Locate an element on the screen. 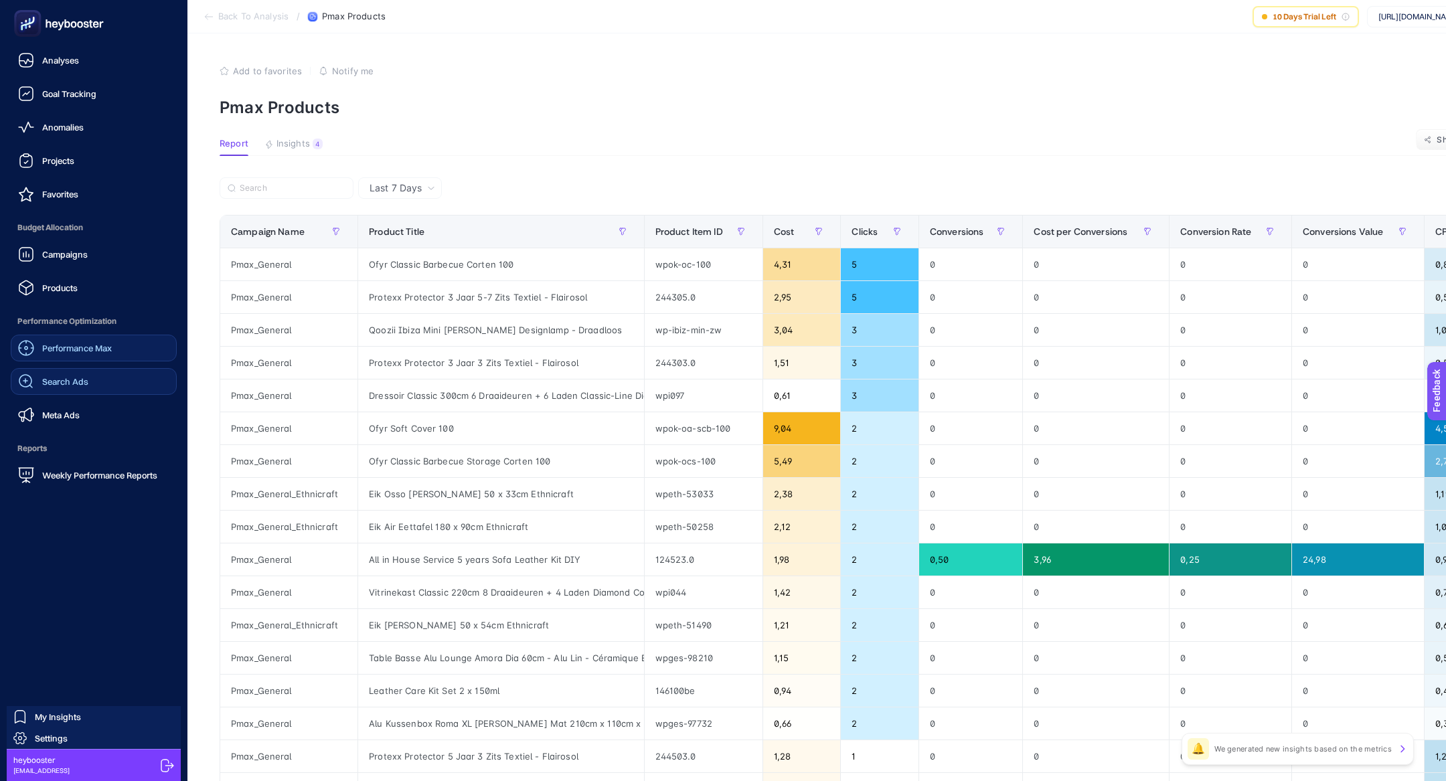  span: Product Title is located at coordinates (396, 232).